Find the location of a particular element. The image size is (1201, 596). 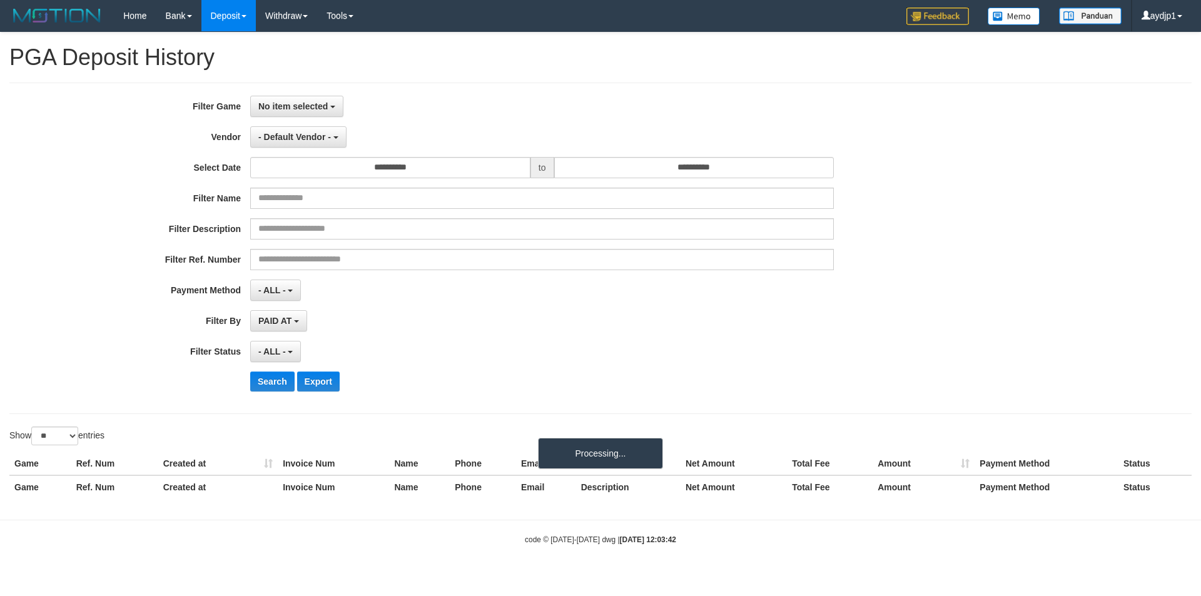

span: - Default Vendor - is located at coordinates (295, 137).